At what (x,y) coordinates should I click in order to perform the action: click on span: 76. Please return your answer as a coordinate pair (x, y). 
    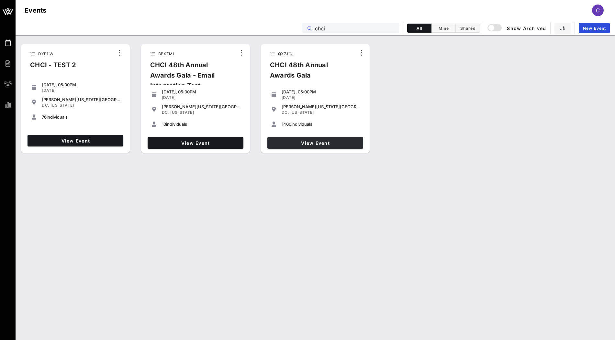
    Looking at the image, I should click on (44, 117).